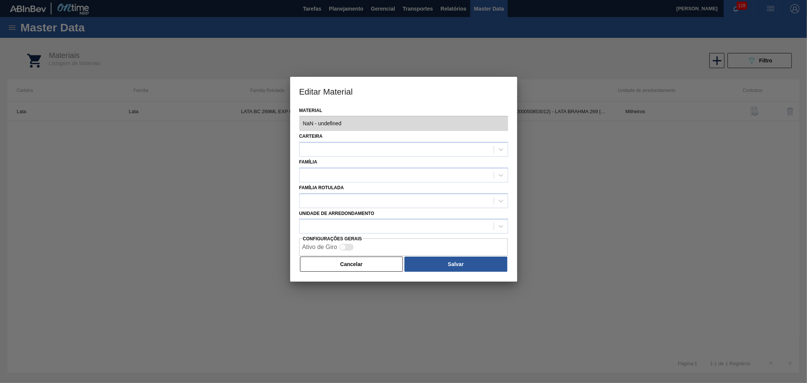 This screenshot has height=383, width=807. What do you see at coordinates (311, 136) in the screenshot?
I see `label: Carteira` at bounding box center [311, 136].